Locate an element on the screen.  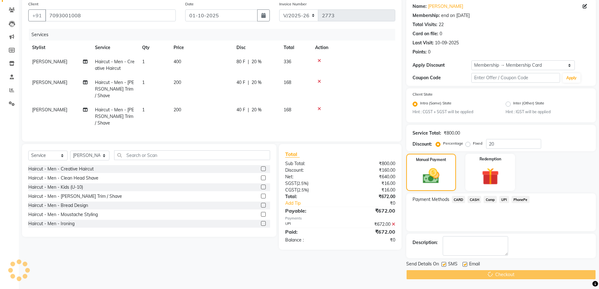
div: Description: is located at coordinates (425, 243).